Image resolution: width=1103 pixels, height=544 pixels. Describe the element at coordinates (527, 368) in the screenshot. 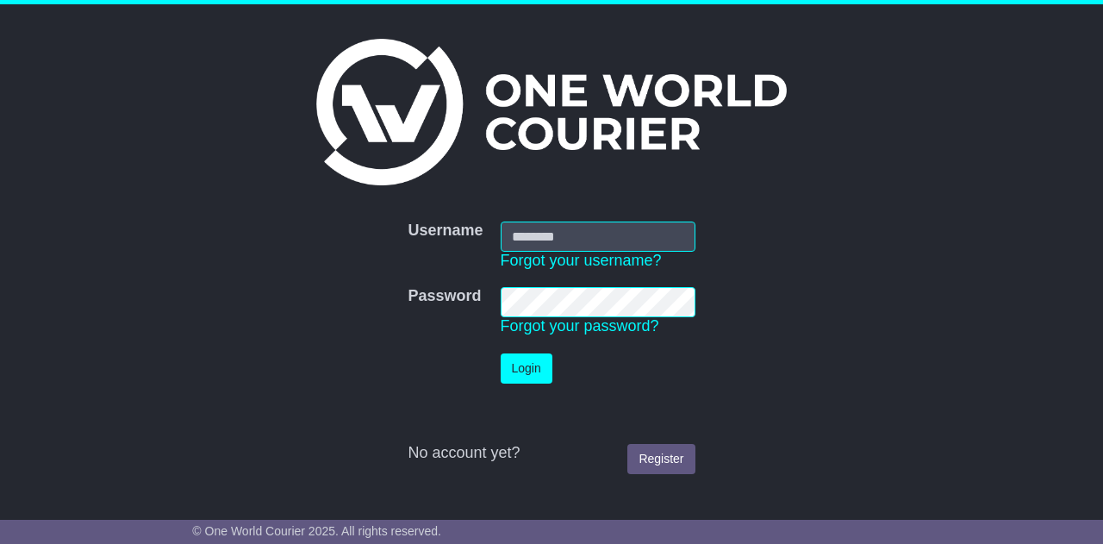

I see `button: Login` at that location.